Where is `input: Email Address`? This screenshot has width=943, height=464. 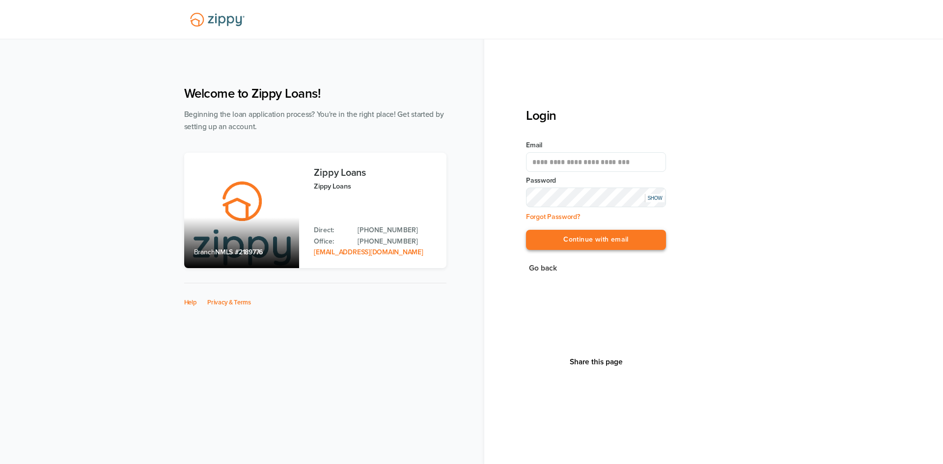
input: Email Address is located at coordinates (596, 162).